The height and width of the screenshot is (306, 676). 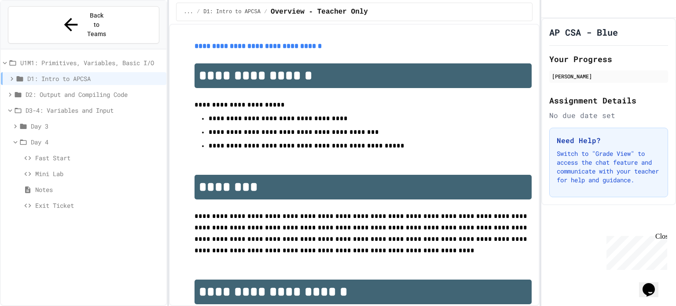 I want to click on div: Chat with us now!Close, so click(x=32, y=29).